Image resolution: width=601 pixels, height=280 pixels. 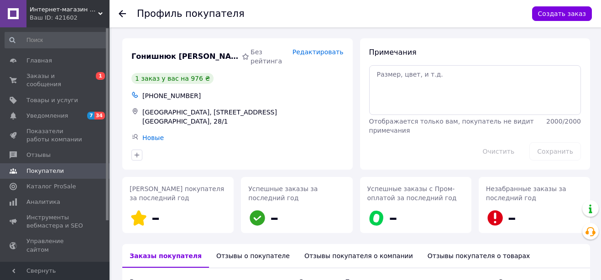 What do you see at coordinates (191, 14) in the screenshot?
I see `h1: Профиль покупателя` at bounding box center [191, 14].